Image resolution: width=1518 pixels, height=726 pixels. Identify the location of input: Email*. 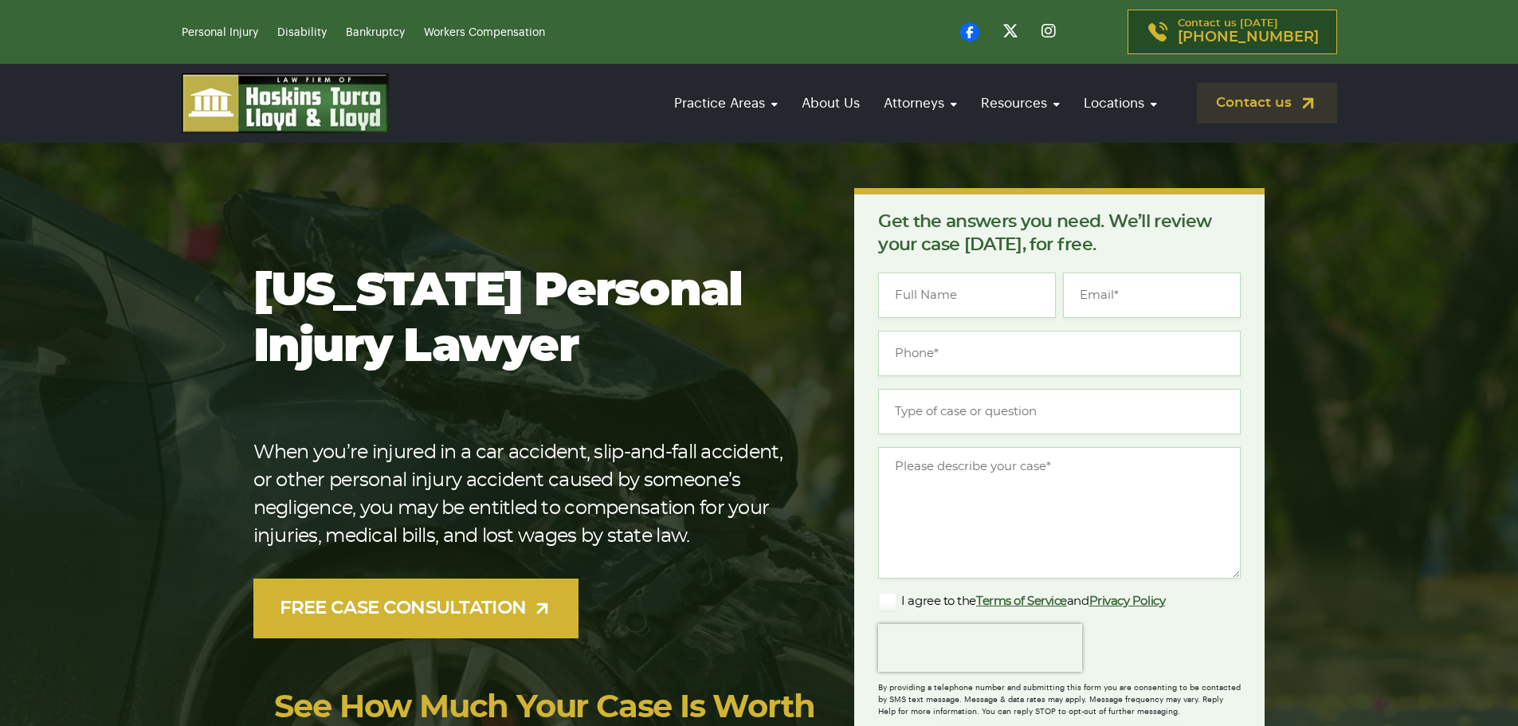
(1152, 295).